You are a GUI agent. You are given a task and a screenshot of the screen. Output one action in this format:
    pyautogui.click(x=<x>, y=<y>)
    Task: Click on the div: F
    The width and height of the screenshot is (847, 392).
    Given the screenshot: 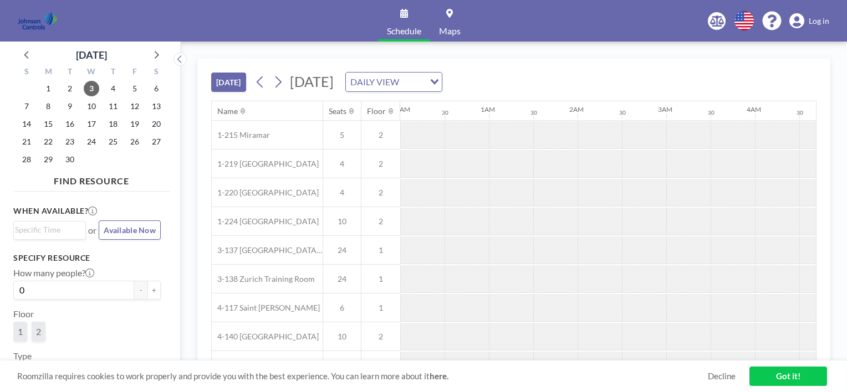 What is the action you would take?
    pyautogui.click(x=134, y=73)
    